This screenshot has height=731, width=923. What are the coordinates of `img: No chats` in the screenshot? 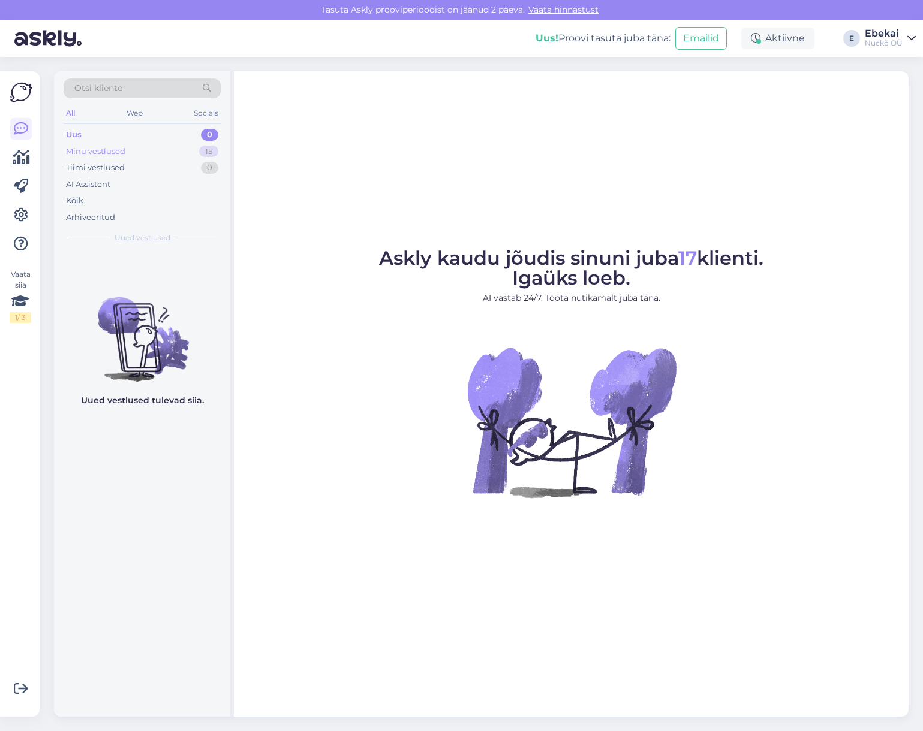 It's located at (142, 330).